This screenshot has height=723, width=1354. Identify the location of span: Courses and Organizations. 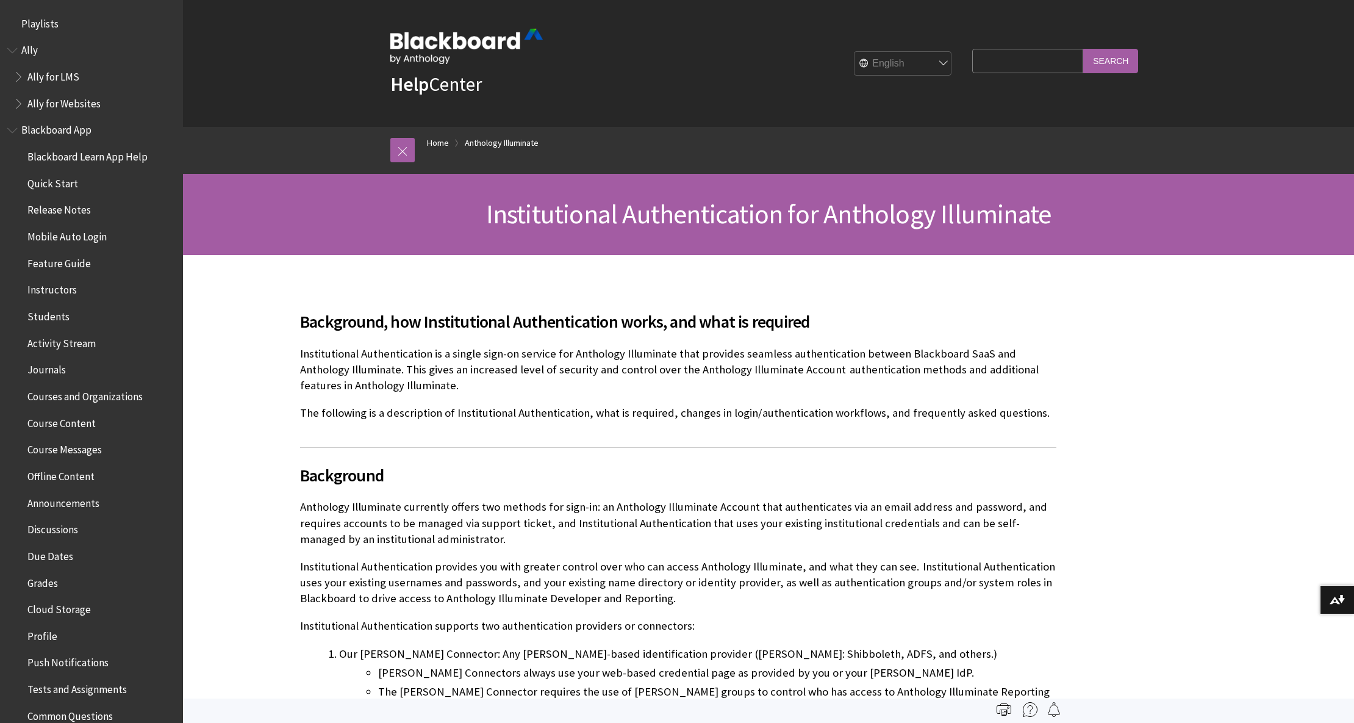
(85, 394).